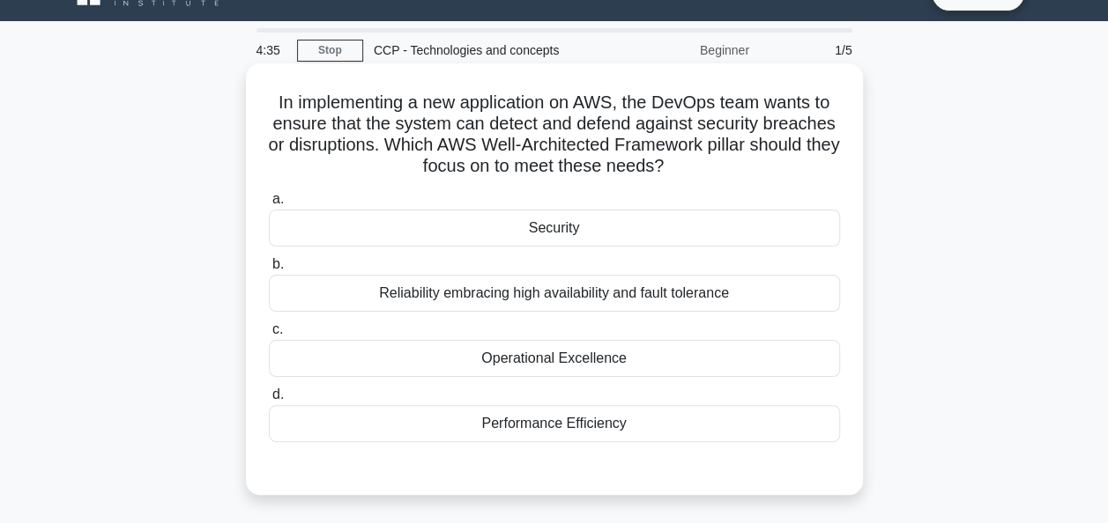 Image resolution: width=1108 pixels, height=523 pixels. Describe the element at coordinates (271, 50) in the screenshot. I see `div: 4:35` at that location.